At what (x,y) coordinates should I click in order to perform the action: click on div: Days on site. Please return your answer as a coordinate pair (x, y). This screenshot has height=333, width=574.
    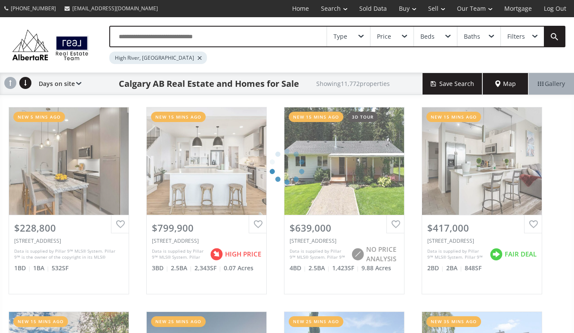
    Looking at the image, I should click on (58, 84).